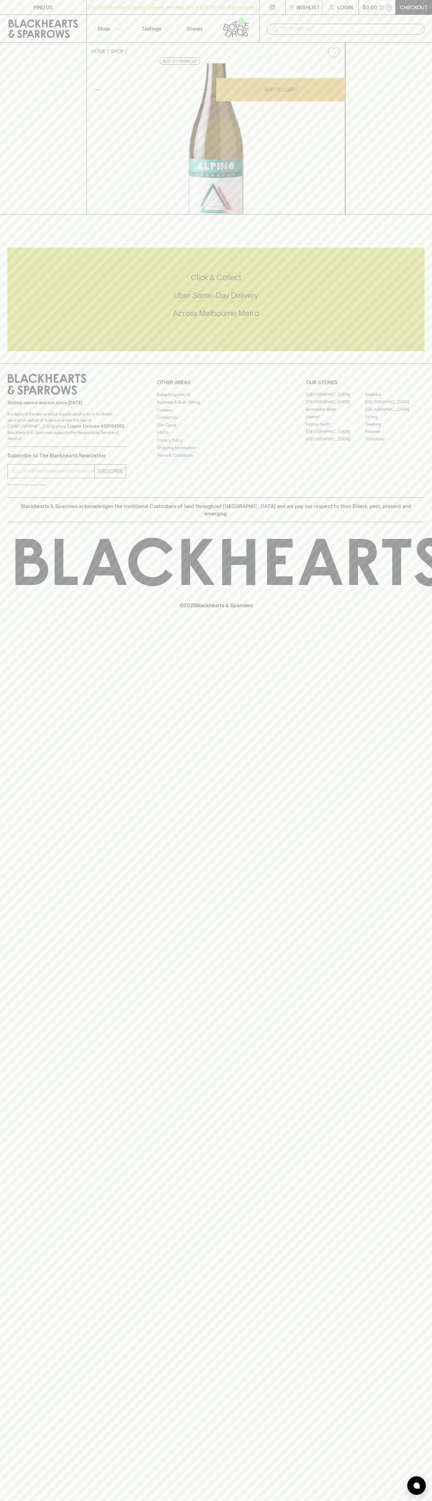 The height and width of the screenshot is (1501, 432). Describe the element at coordinates (365, 382) in the screenshot. I see `p: OUR STORES` at that location.